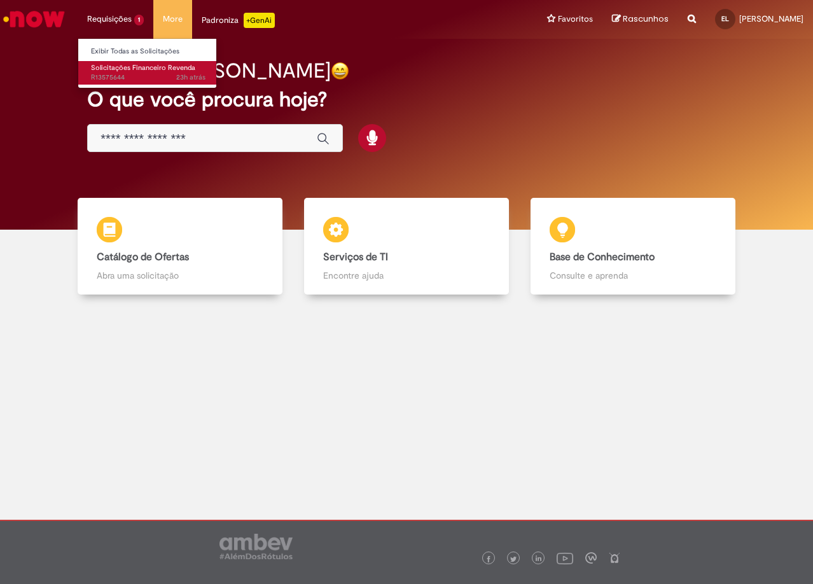 The width and height of the screenshot is (813, 584). Describe the element at coordinates (340, 71) in the screenshot. I see `img: happy-face.png` at that location.